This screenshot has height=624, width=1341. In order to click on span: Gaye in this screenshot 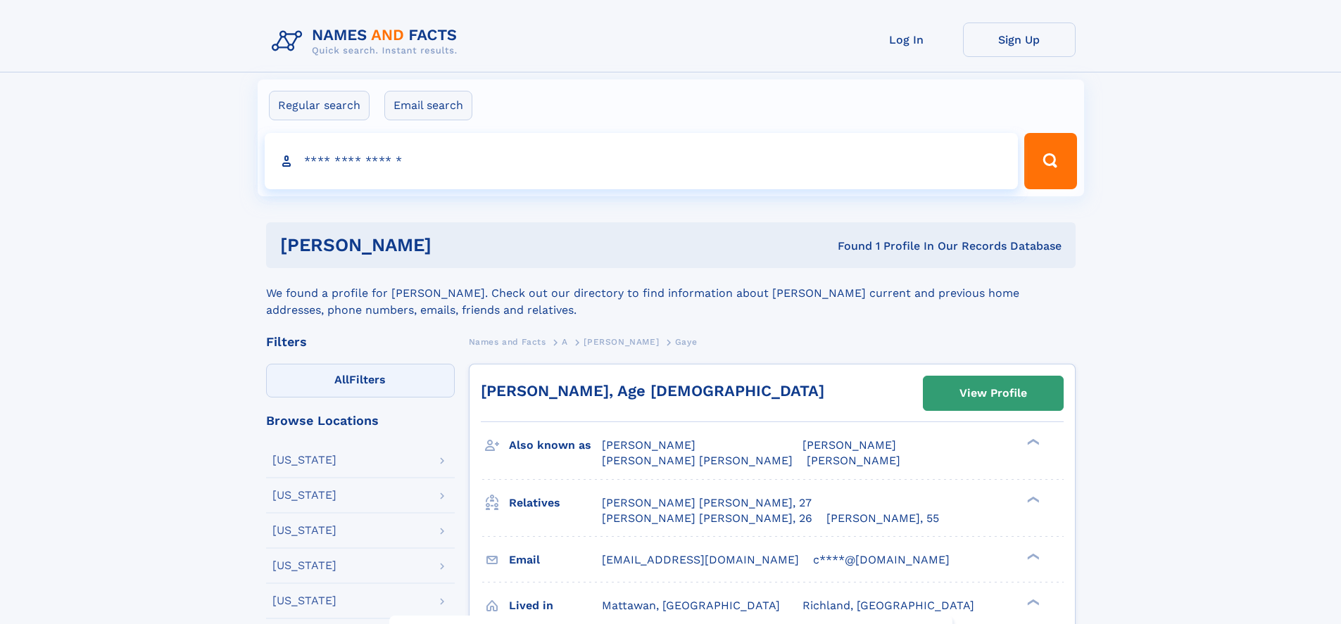, I will do `click(686, 342)`.